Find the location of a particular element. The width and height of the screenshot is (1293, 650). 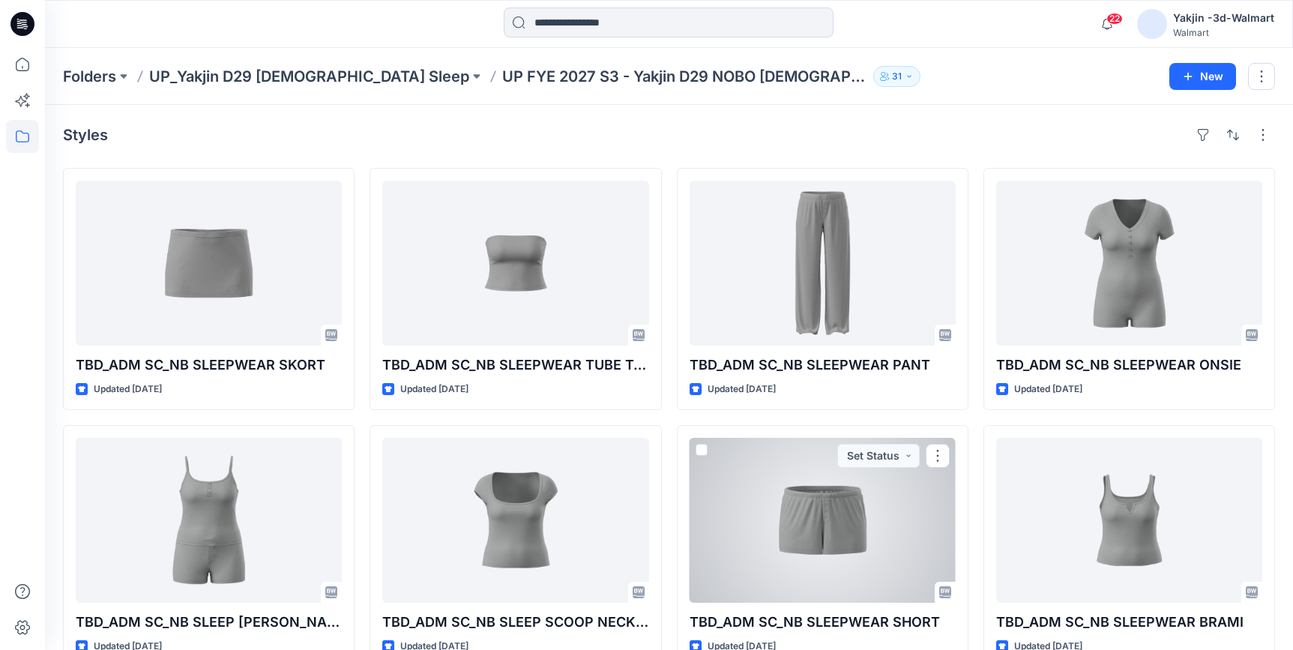

p: TBD_ADM SC_NB SLEEPWEAR SKORT is located at coordinates (208, 365).